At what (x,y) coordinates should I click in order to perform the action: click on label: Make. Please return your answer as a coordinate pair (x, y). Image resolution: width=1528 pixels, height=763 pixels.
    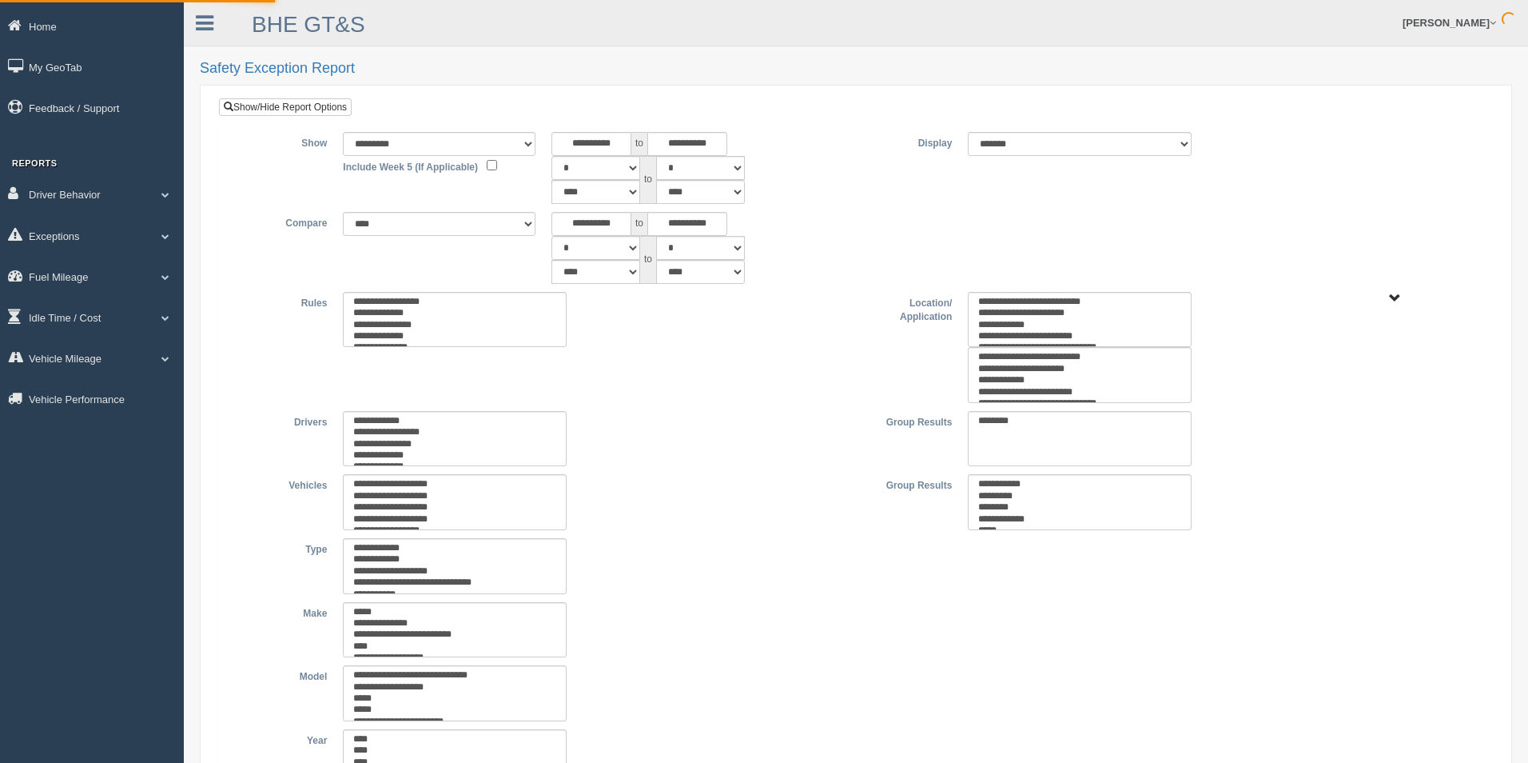
    Looking at the image, I should click on (283, 612).